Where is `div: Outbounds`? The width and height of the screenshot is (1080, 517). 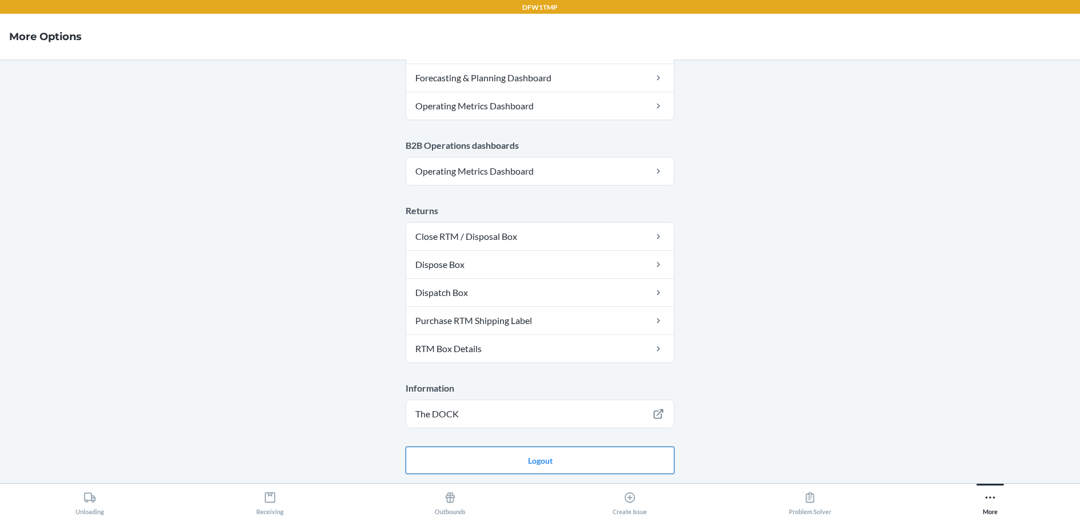 div: Outbounds is located at coordinates (450, 501).